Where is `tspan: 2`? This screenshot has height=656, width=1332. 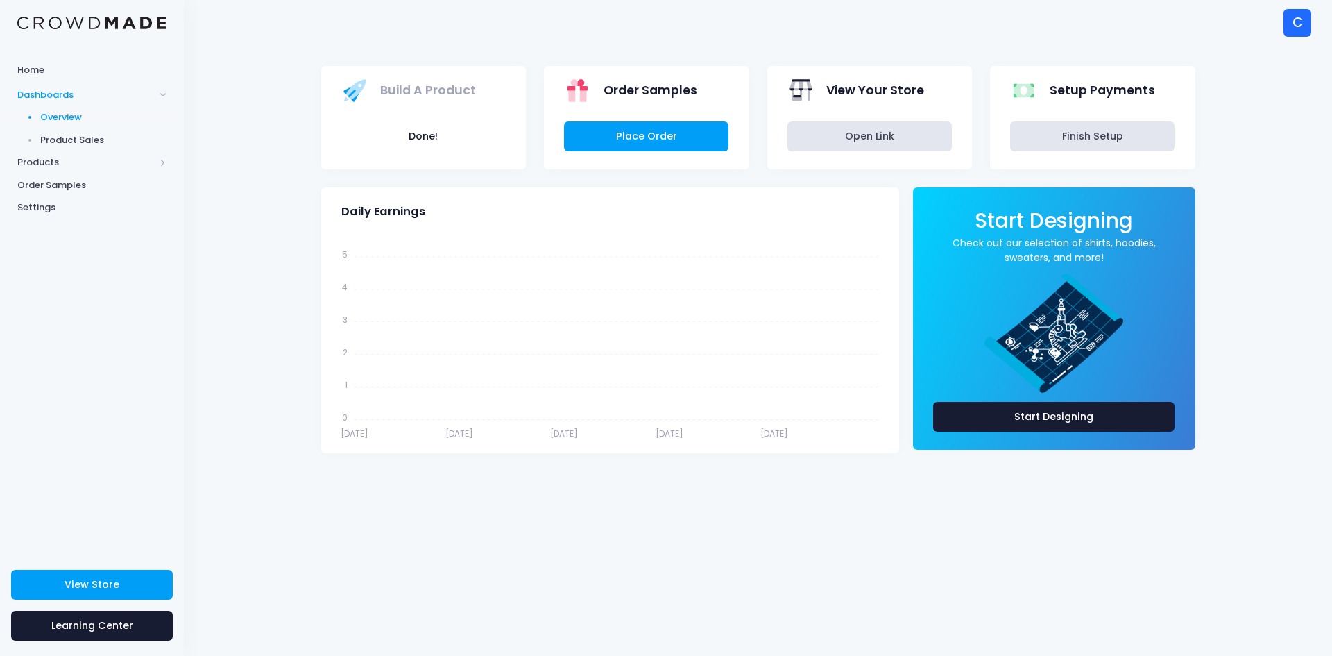 tspan: 2 is located at coordinates (345, 352).